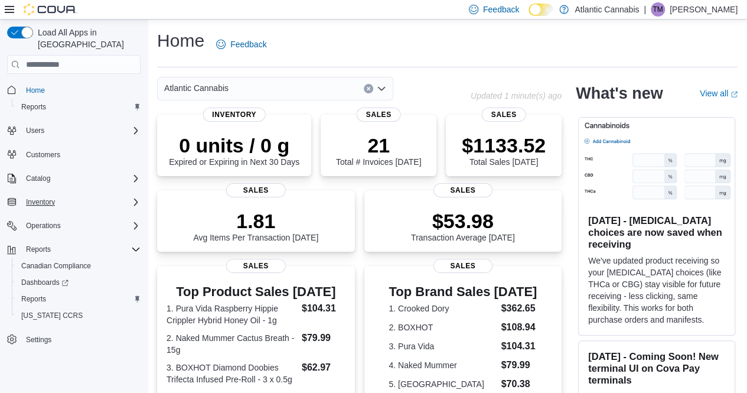 This screenshot has height=393, width=747. I want to click on svg: External link, so click(734, 94).